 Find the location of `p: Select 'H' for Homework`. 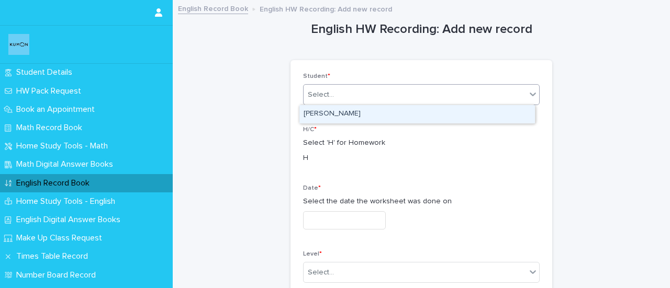

p: Select 'H' for Homework is located at coordinates (421, 143).